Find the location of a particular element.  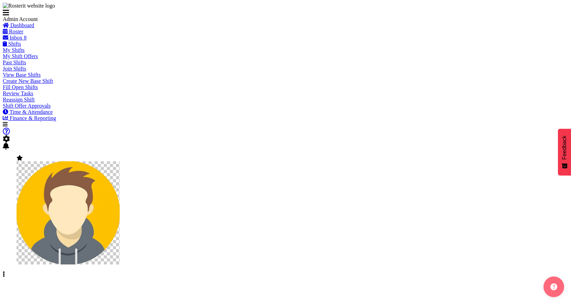

span: Reassign Shift is located at coordinates (19, 99).